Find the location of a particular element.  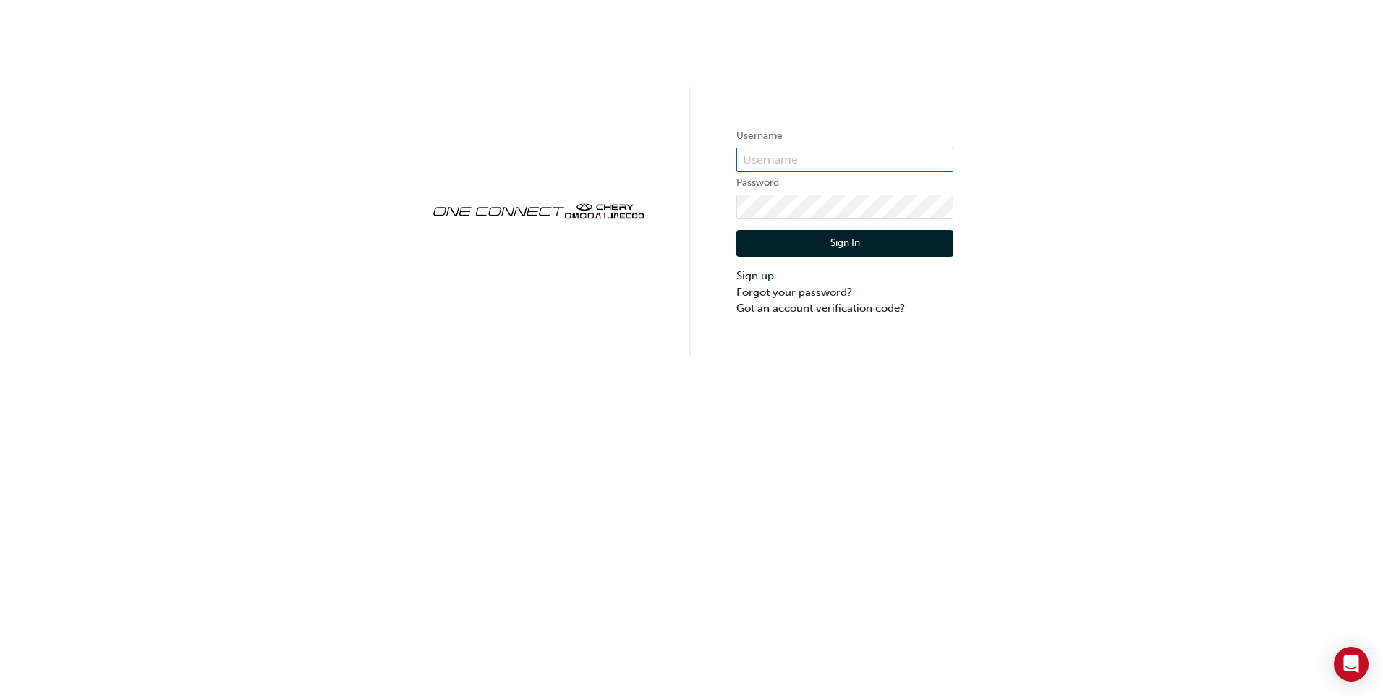

label: Username is located at coordinates (845, 136).